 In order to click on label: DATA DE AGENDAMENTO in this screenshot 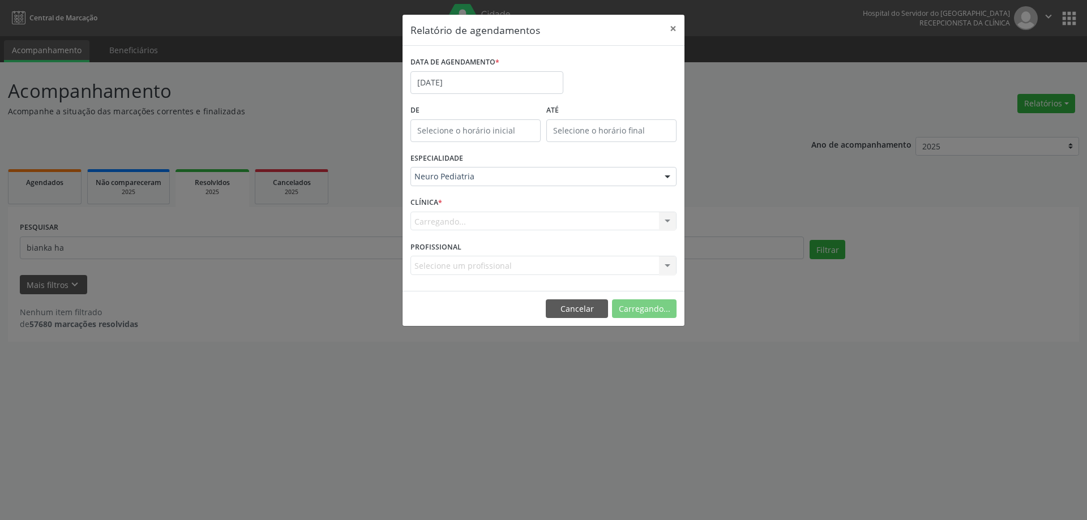, I will do `click(454, 62)`.